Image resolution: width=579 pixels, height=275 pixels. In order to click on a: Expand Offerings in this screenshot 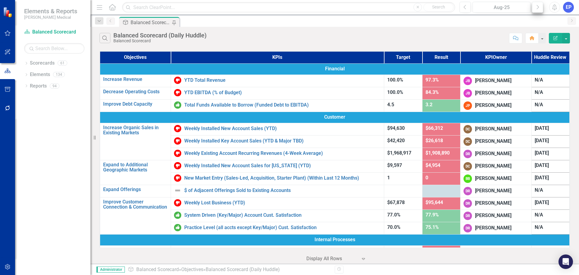, I will do `click(135, 190)`.